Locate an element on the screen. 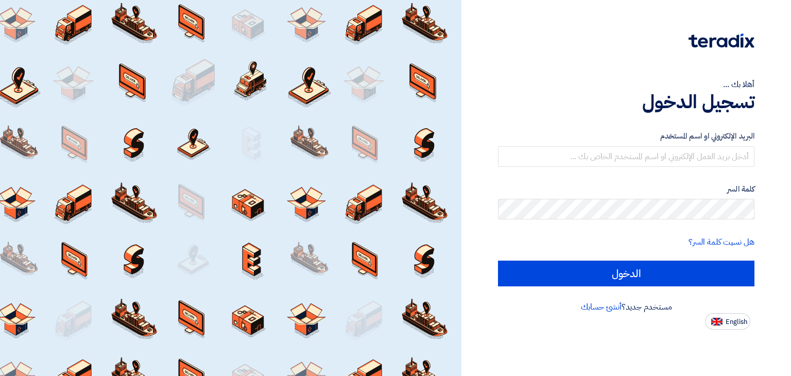 This screenshot has height=376, width=791. h1: تسجيل الدخول is located at coordinates (626, 102).